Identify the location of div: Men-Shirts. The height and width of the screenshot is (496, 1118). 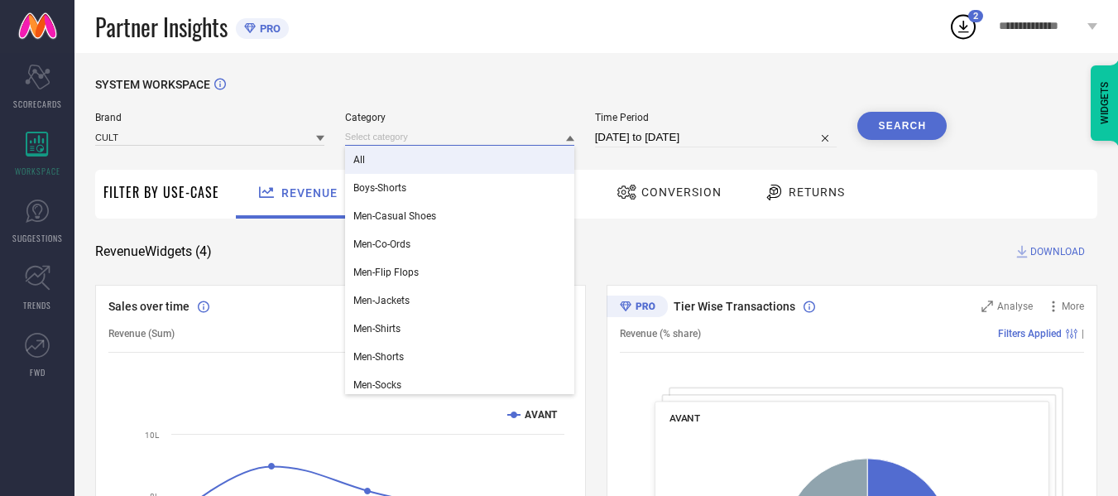
(459, 328).